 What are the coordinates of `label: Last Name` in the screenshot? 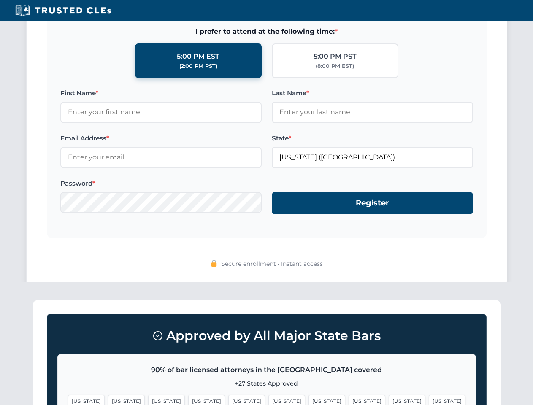 It's located at (372, 93).